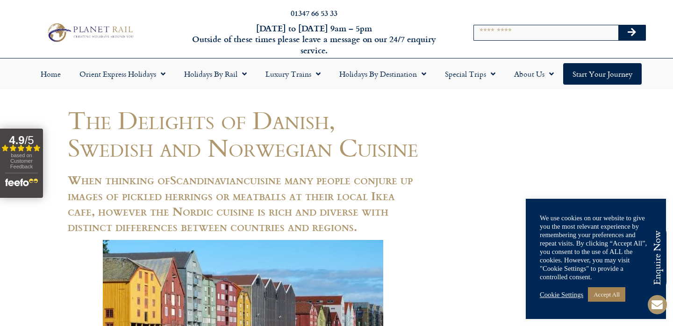  What do you see at coordinates (90, 32) in the screenshot?
I see `img: Planet Rail Train Holidays Logo` at bounding box center [90, 32].